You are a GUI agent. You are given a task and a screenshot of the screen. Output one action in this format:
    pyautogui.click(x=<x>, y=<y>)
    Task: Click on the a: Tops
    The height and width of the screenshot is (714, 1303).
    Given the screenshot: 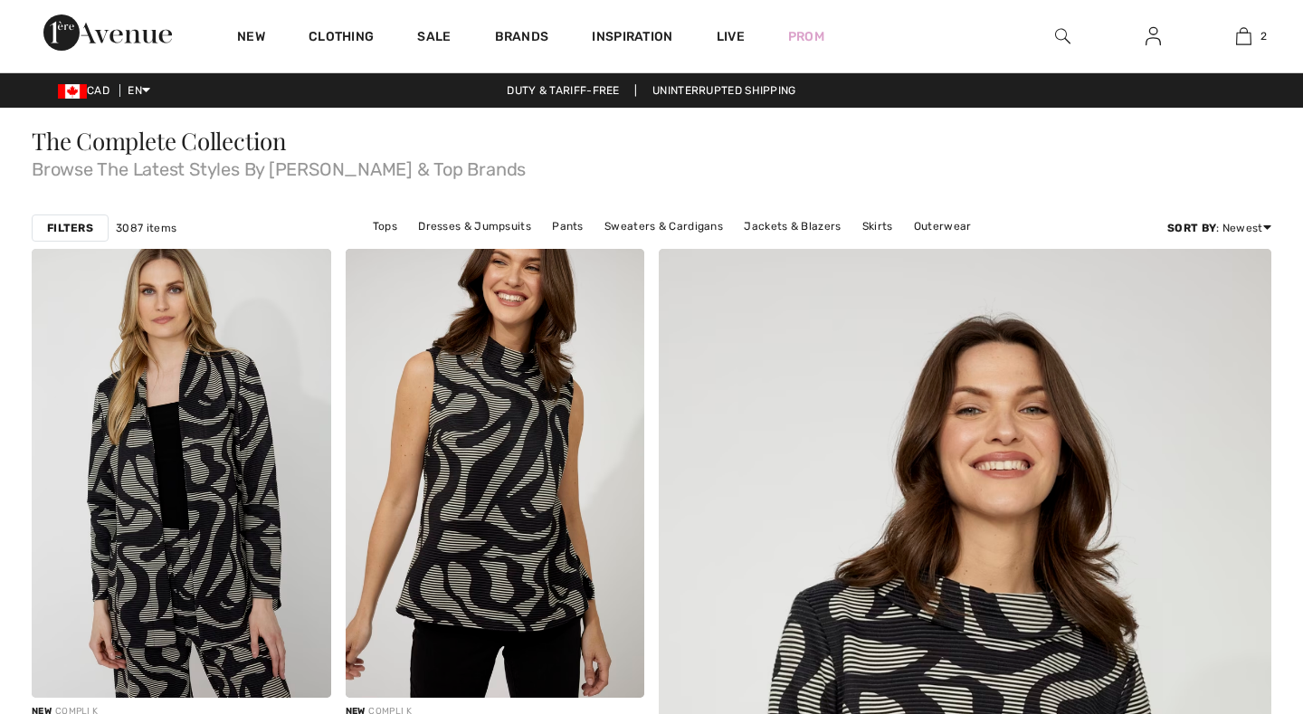 What is the action you would take?
    pyautogui.click(x=384, y=226)
    